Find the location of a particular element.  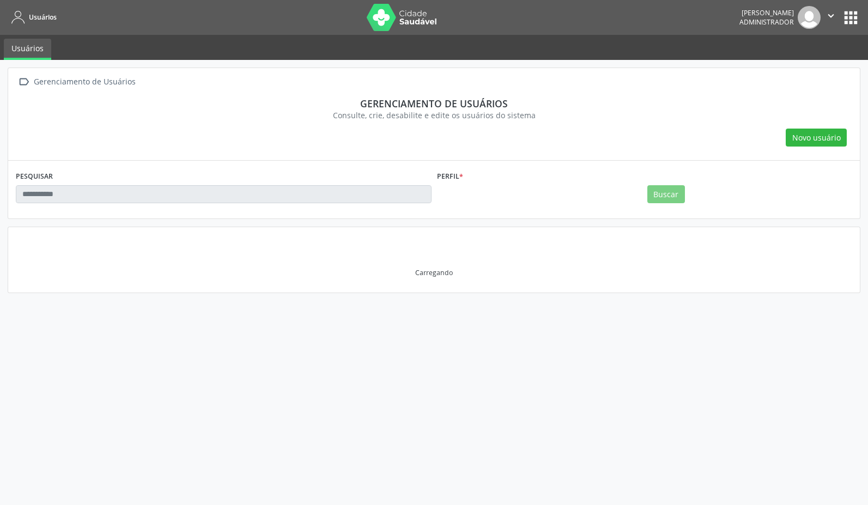

div: Carregando is located at coordinates (434, 273).